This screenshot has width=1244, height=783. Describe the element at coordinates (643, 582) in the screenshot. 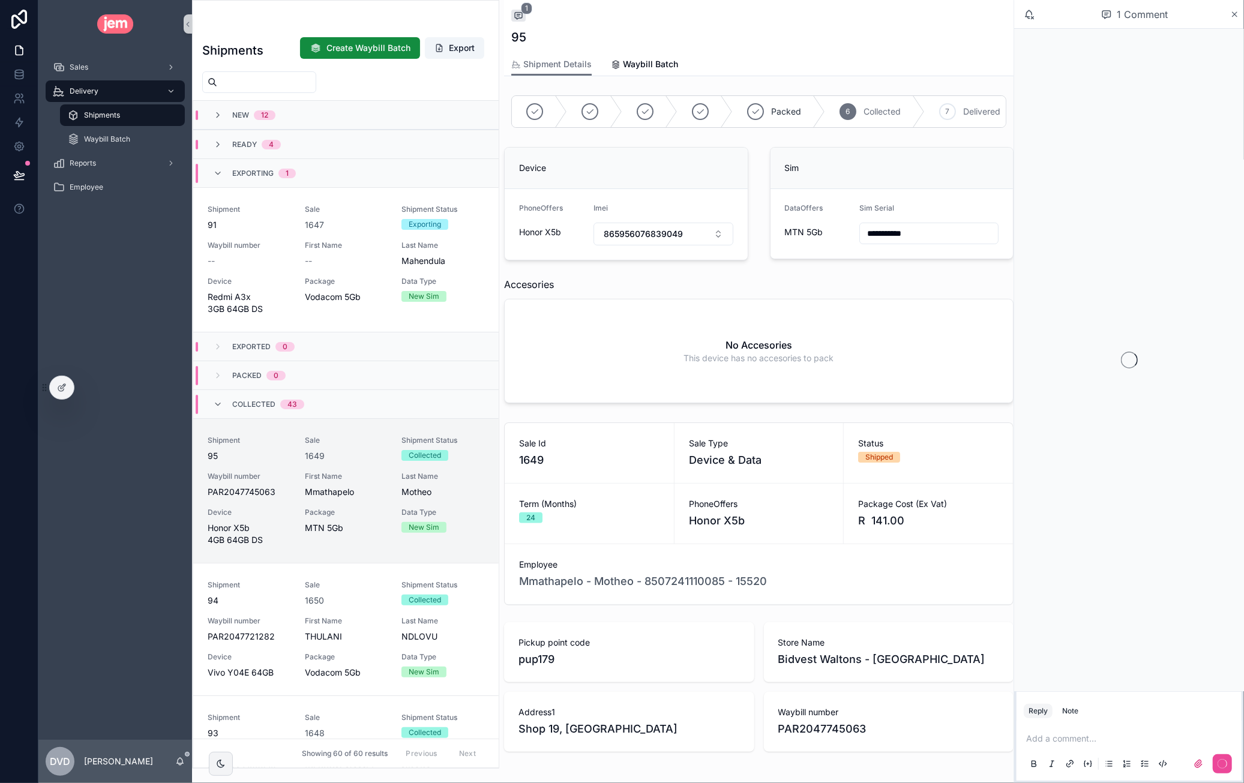

I see `a: Mmathapelo - Motheo - 8507241110085 - 15520` at that location.